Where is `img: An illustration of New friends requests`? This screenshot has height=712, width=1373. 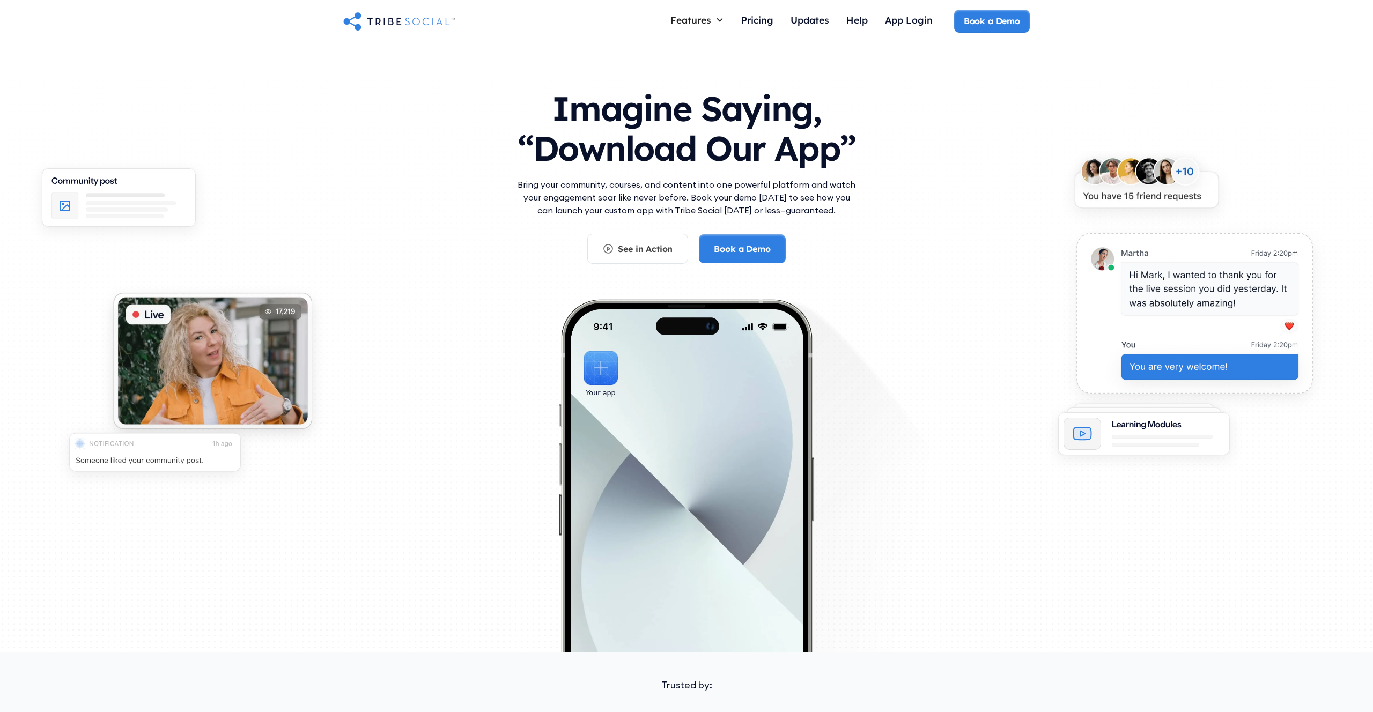
img: An illustration of New friends requests is located at coordinates (1146, 187).